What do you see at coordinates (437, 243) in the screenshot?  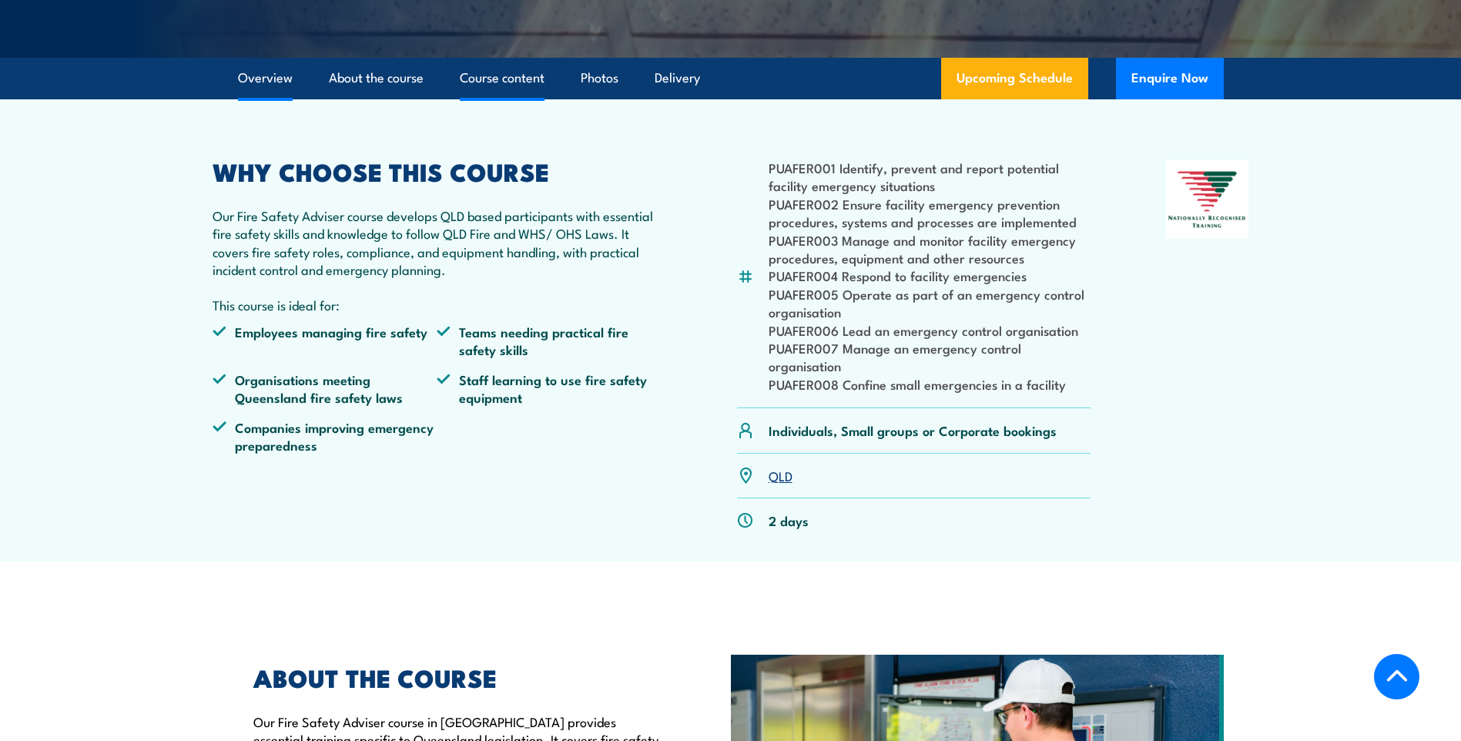 I see `p: Our Fire Safety Adviser course develops QLD based participants with essential fire safety skills ...` at bounding box center [437, 243].